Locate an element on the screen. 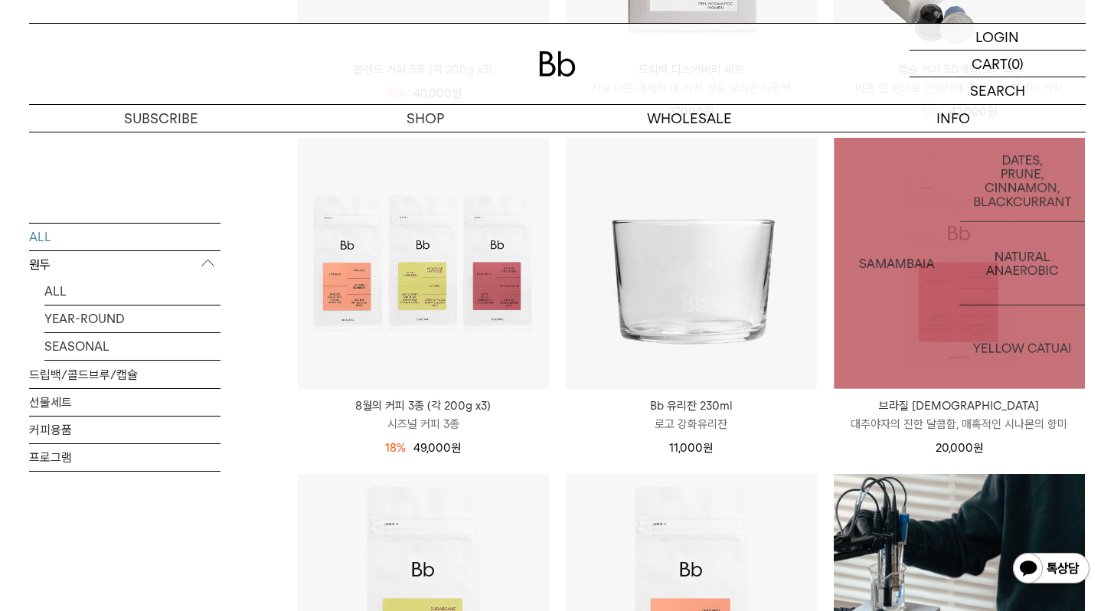  img: 1000000483_add2_035.jpg is located at coordinates (959, 263).